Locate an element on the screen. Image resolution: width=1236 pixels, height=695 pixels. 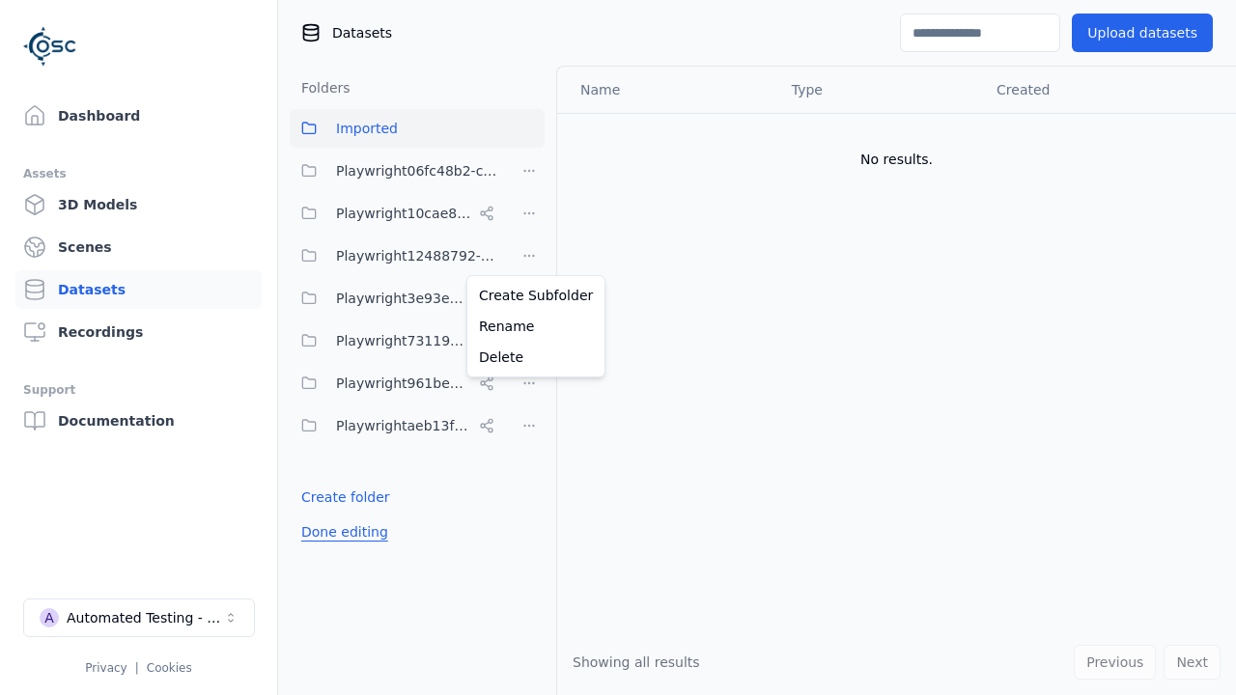
a: Delete is located at coordinates (536, 357).